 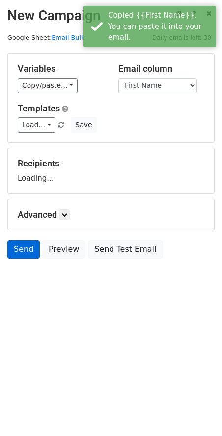 I want to click on h5: Email column, so click(x=161, y=69).